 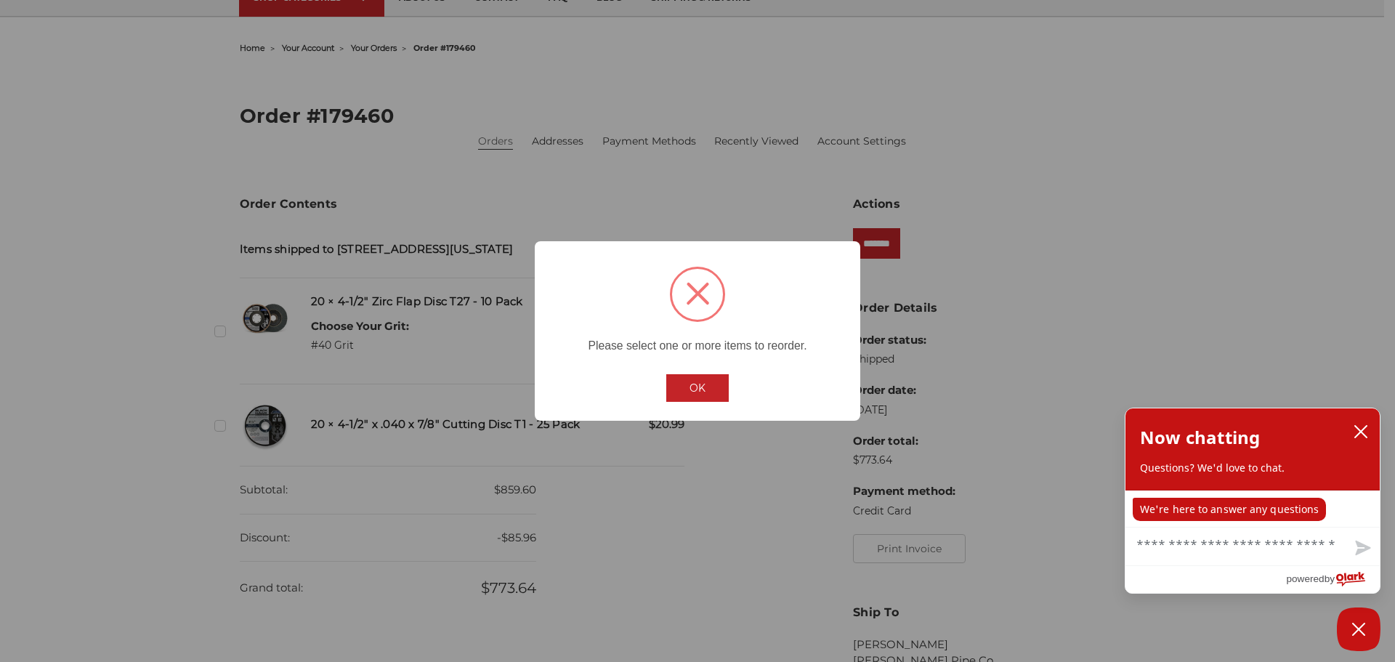 What do you see at coordinates (697, 388) in the screenshot?
I see `button: OK` at bounding box center [697, 388].